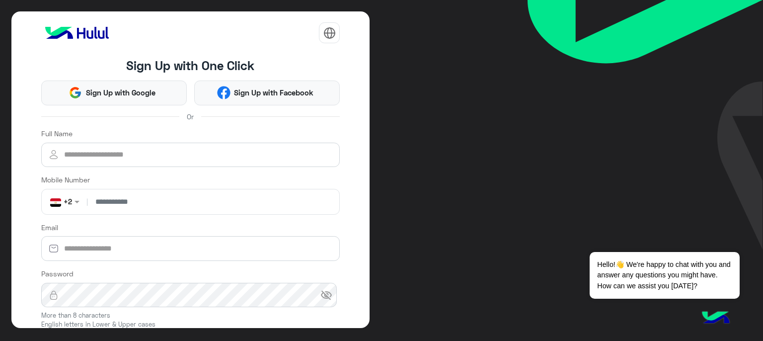 The width and height of the screenshot is (763, 341). I want to click on span: Hello!👋 We're happy to chat with you and answer any questions you might have. How can we assist y..., so click(664, 275).